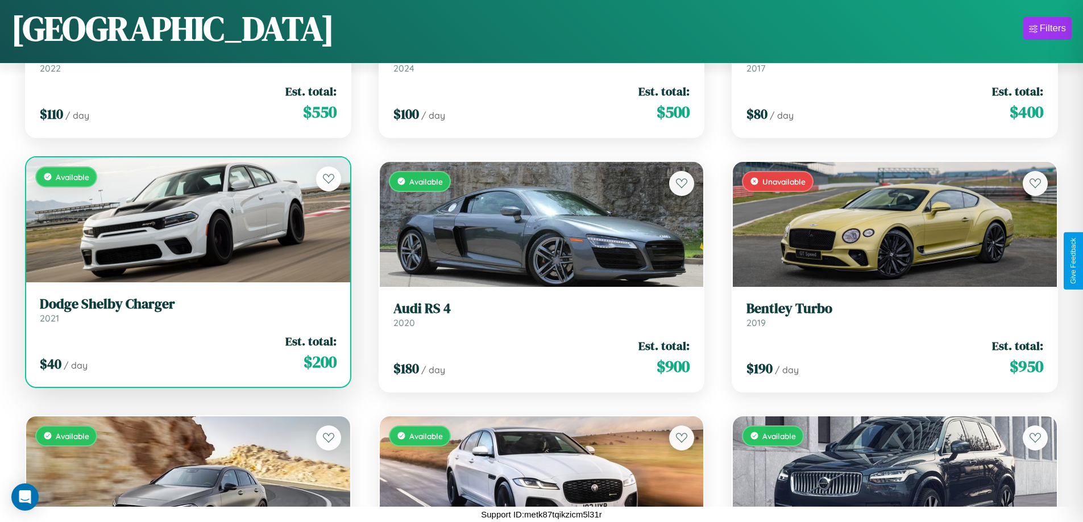  What do you see at coordinates (404, 323) in the screenshot?
I see `span: 2020` at bounding box center [404, 323].